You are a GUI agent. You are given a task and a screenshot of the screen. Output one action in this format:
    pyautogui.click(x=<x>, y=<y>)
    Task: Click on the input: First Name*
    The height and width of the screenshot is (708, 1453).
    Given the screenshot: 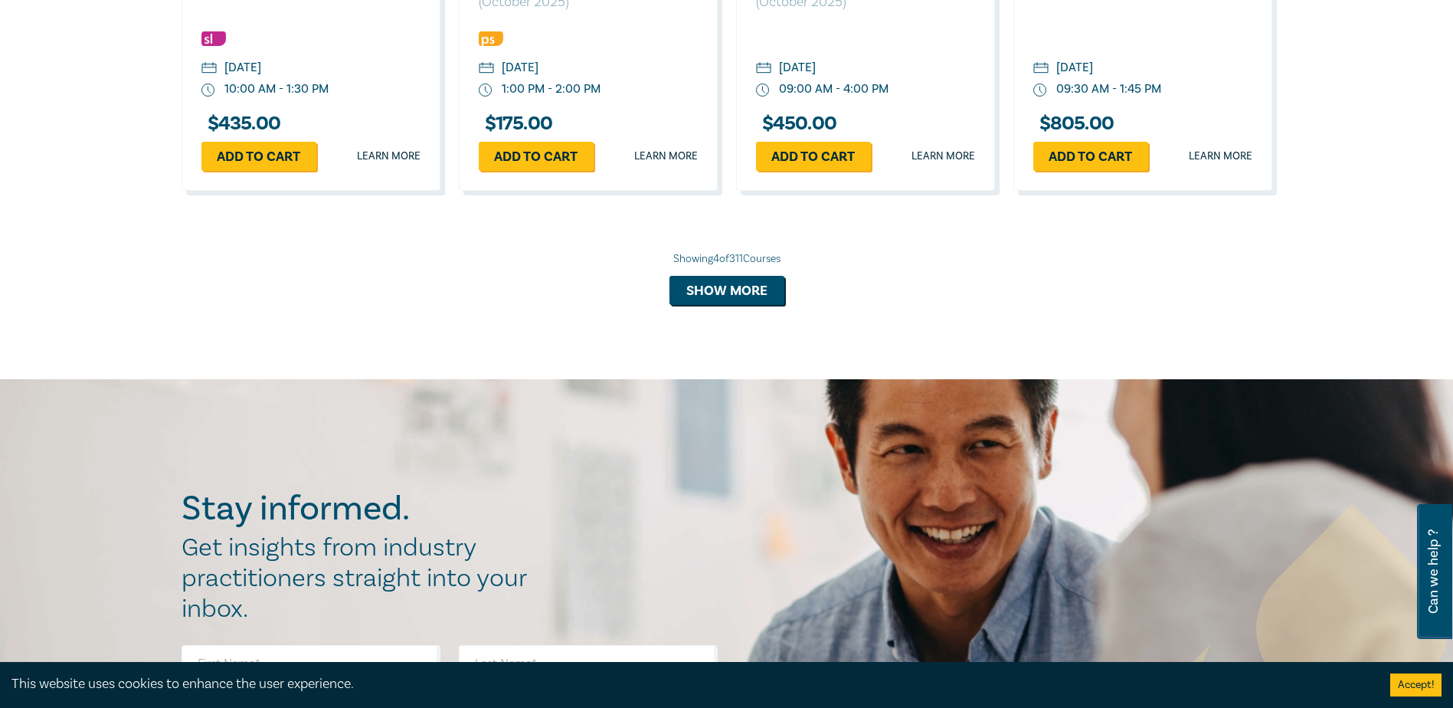 What is the action you would take?
    pyautogui.click(x=311, y=663)
    